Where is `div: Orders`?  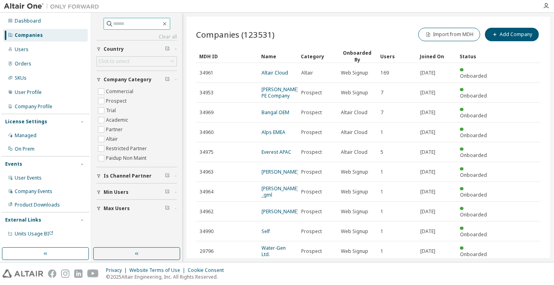 div: Orders is located at coordinates (23, 64).